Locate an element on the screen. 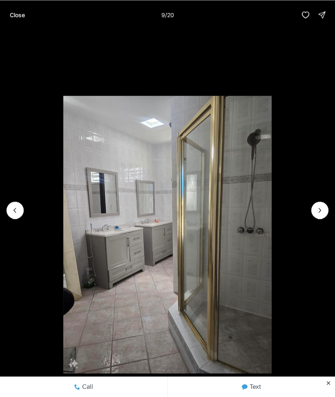 The height and width of the screenshot is (397, 335). p: Close is located at coordinates (17, 15).